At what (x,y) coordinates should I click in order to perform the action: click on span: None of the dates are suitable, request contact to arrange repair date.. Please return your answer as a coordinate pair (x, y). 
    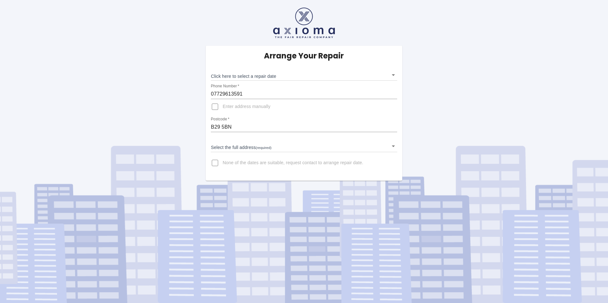
    Looking at the image, I should click on (293, 163).